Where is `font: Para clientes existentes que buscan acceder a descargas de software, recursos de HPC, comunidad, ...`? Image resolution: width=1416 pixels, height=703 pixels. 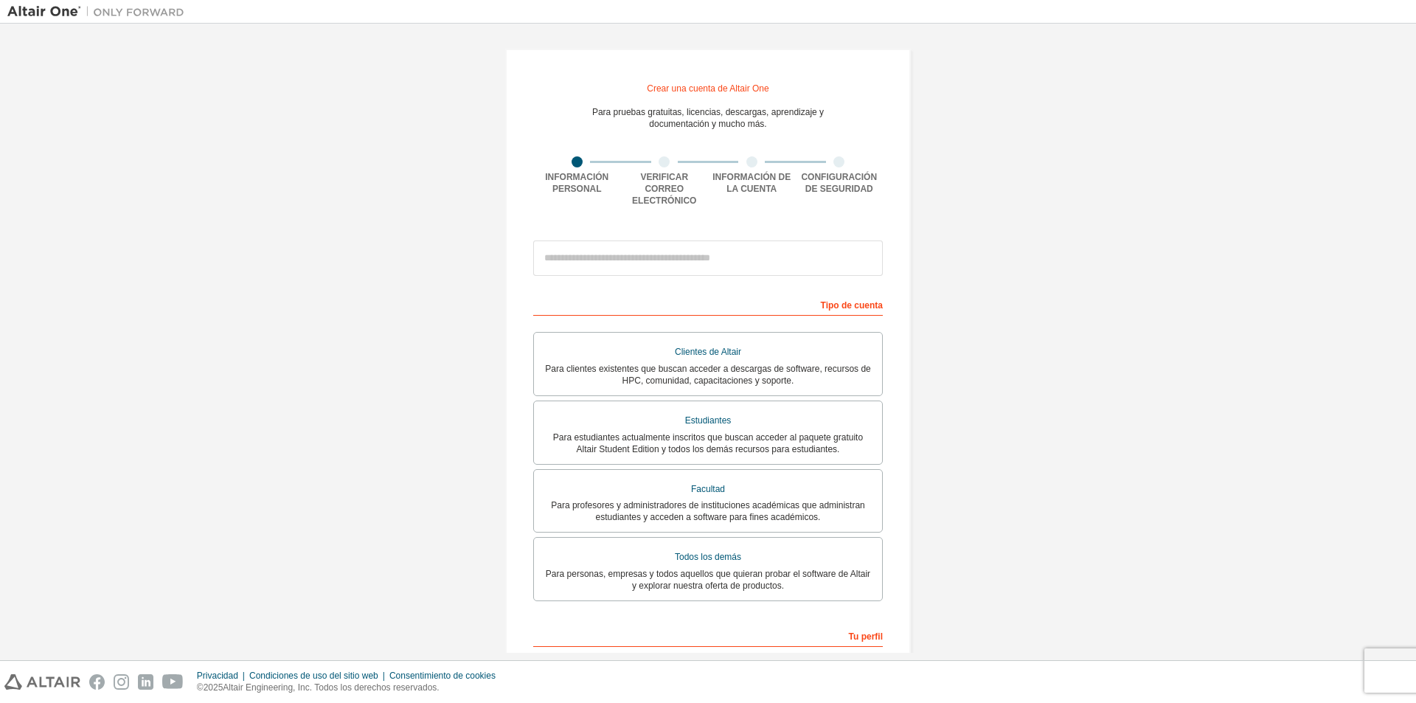 font: Para clientes existentes que buscan acceder a descargas de software, recursos de HPC, comunidad, ... is located at coordinates (708, 375).